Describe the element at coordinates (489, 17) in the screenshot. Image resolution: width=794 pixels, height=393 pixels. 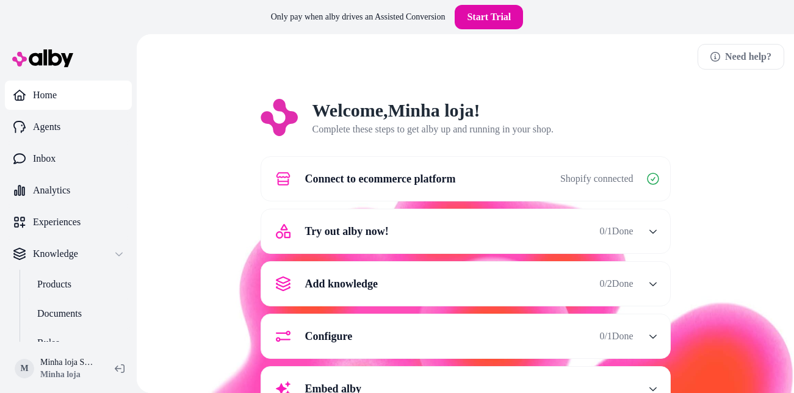
I see `a: Start Trial` at that location.